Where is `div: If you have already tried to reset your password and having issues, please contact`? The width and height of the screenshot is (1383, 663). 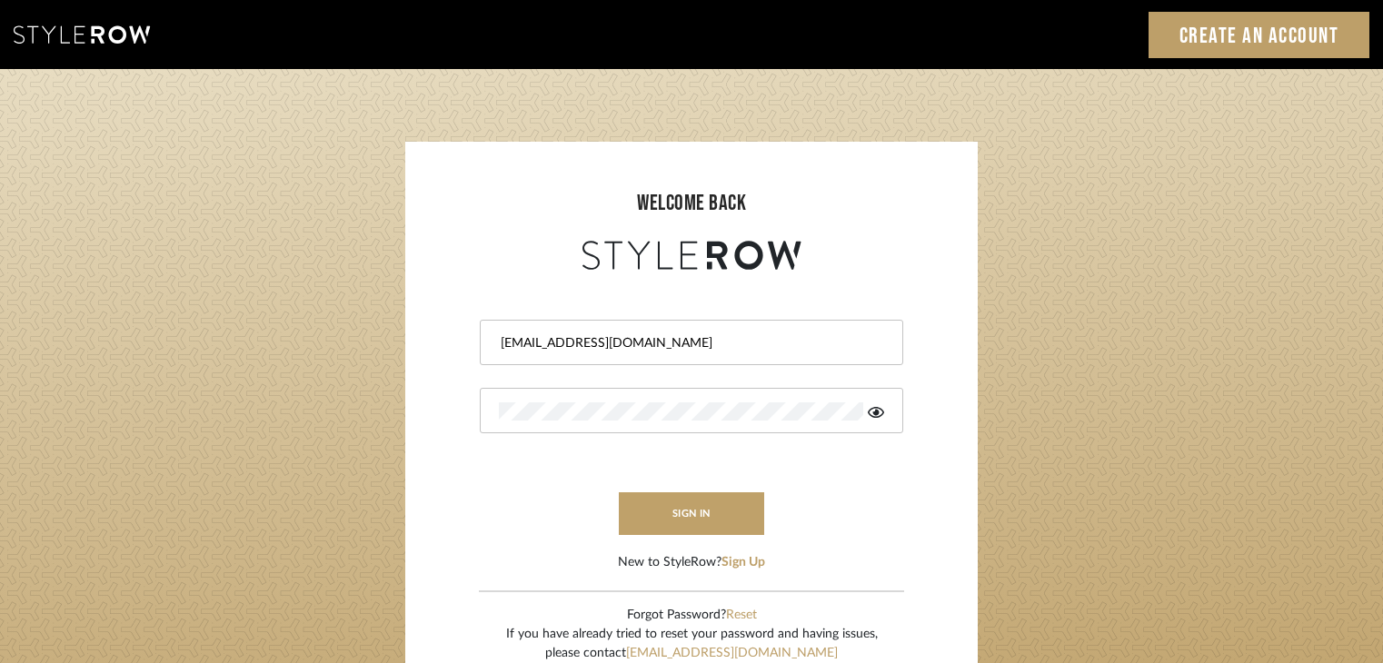
div: If you have already tried to reset your password and having issues, please contact is located at coordinates (692, 644).